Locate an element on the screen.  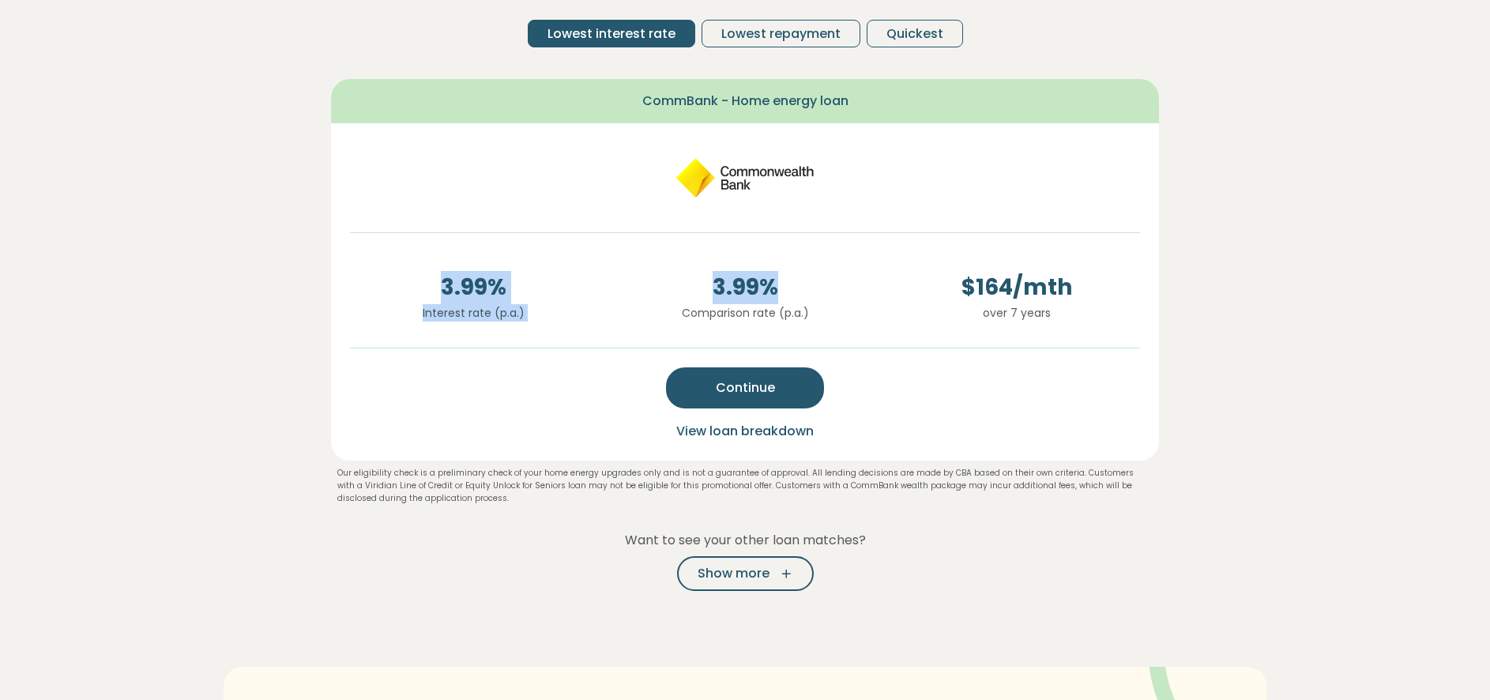
p: Want to see your other loan matches? is located at coordinates (745, 540).